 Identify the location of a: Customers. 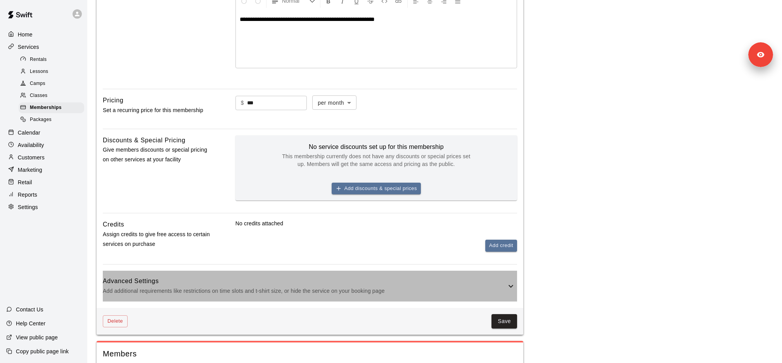
(43, 157).